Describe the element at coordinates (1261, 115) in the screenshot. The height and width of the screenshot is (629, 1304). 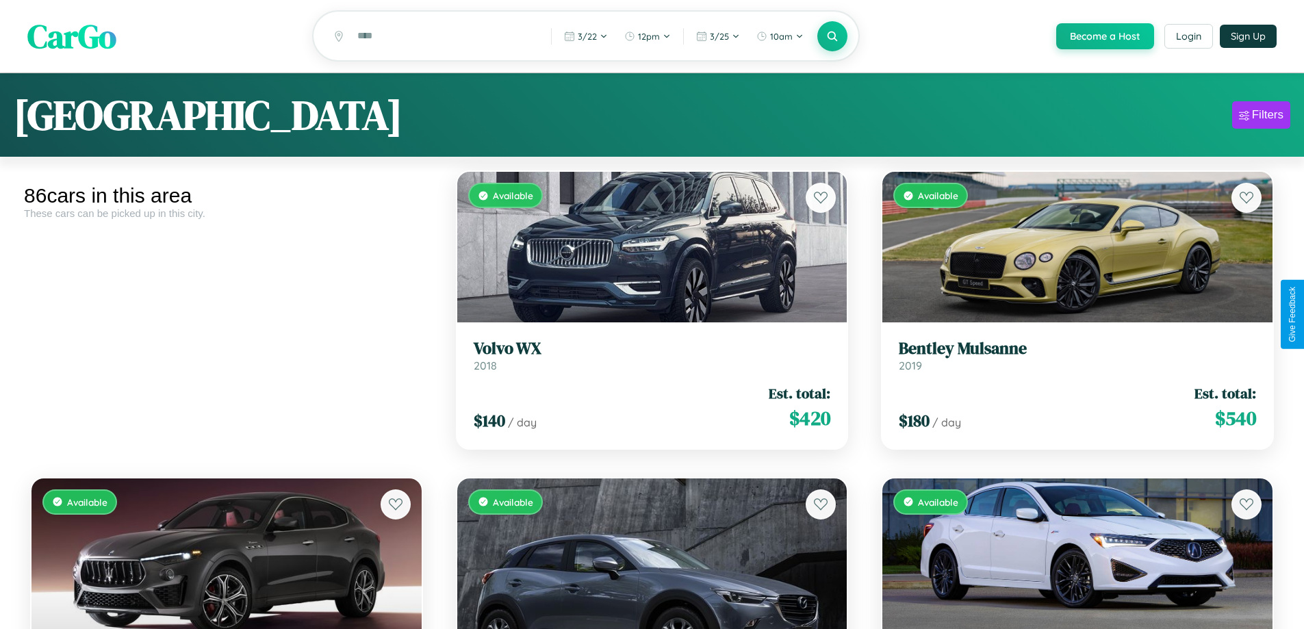
I see `button: Filters` at that location.